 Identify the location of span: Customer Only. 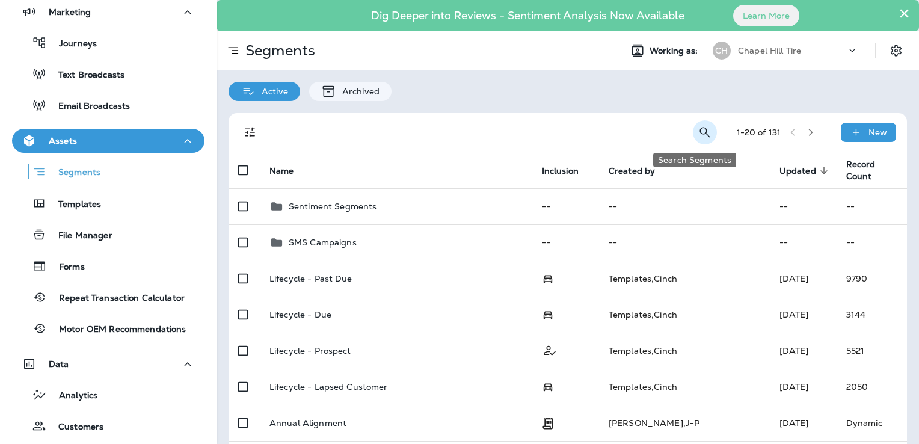
(550, 349).